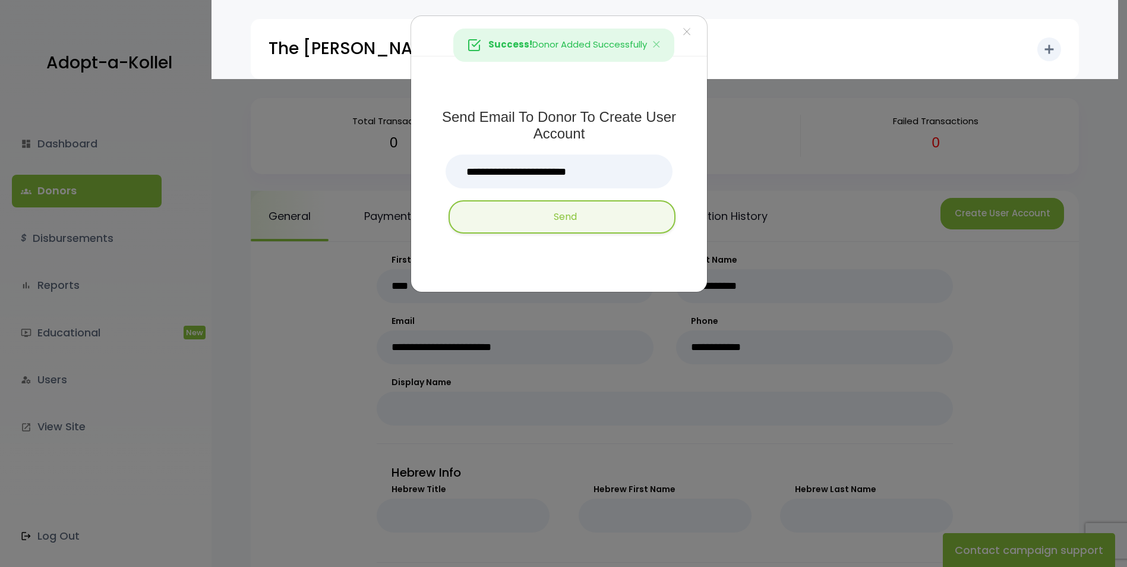 The image size is (1127, 567). I want to click on strong: Success!, so click(510, 44).